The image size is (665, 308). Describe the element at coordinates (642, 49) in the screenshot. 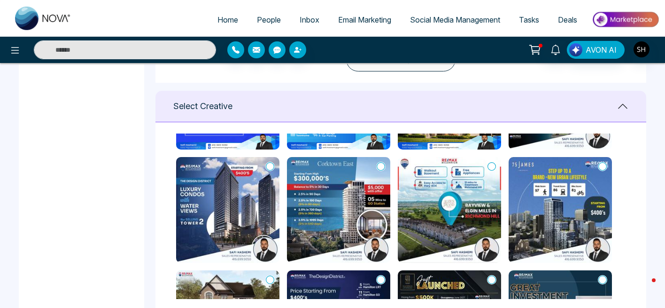

I see `img: User Avatar` at that location.